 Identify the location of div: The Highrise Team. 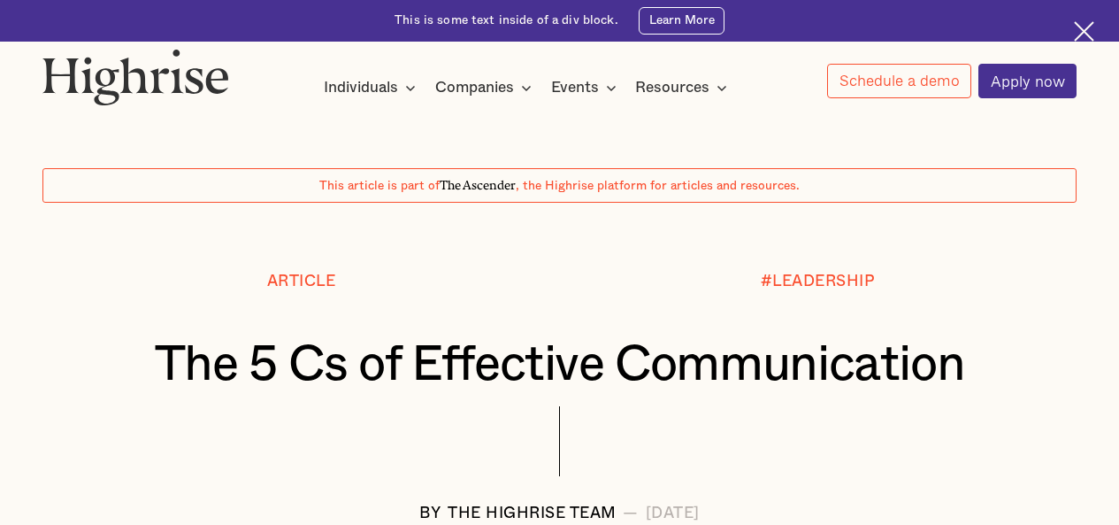
(532, 513).